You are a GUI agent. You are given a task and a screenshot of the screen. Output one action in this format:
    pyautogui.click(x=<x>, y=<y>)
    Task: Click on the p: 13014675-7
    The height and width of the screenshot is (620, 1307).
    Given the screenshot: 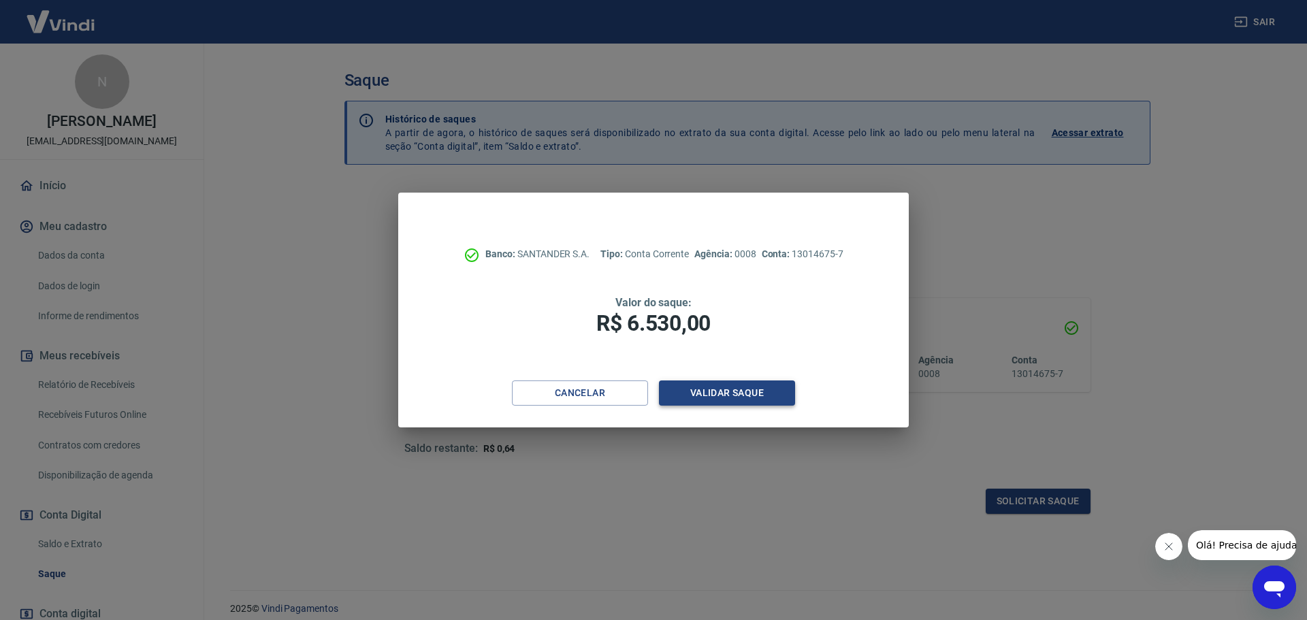 What is the action you would take?
    pyautogui.click(x=802, y=254)
    